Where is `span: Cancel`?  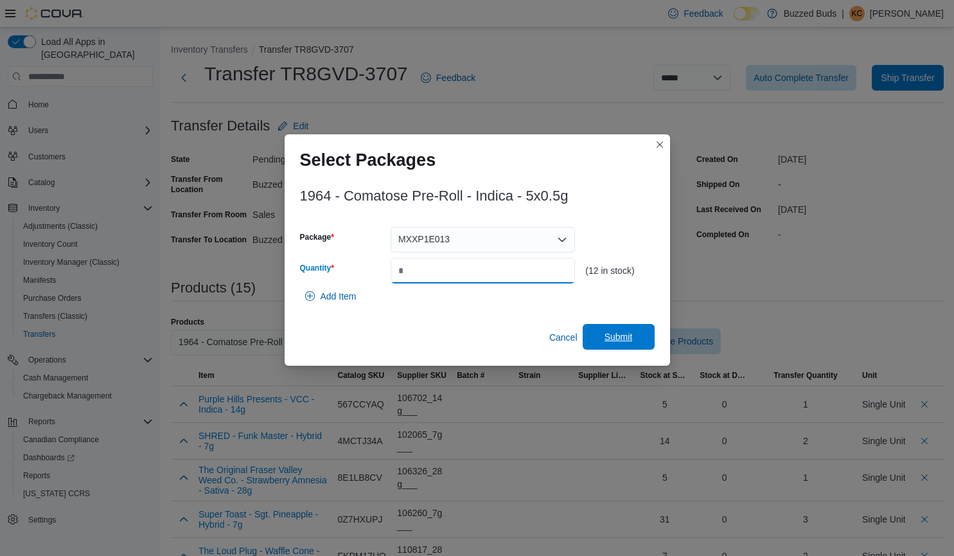
span: Cancel is located at coordinates (563, 337).